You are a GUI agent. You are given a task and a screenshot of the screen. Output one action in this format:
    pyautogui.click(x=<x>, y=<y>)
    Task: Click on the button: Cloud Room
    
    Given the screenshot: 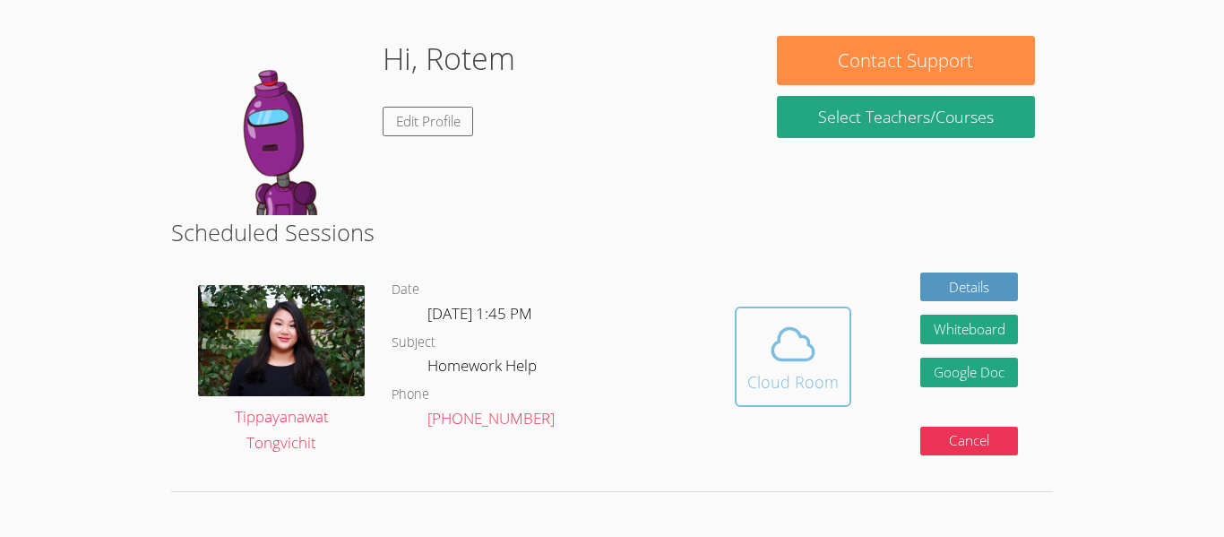 What is the action you would take?
    pyautogui.click(x=793, y=357)
    